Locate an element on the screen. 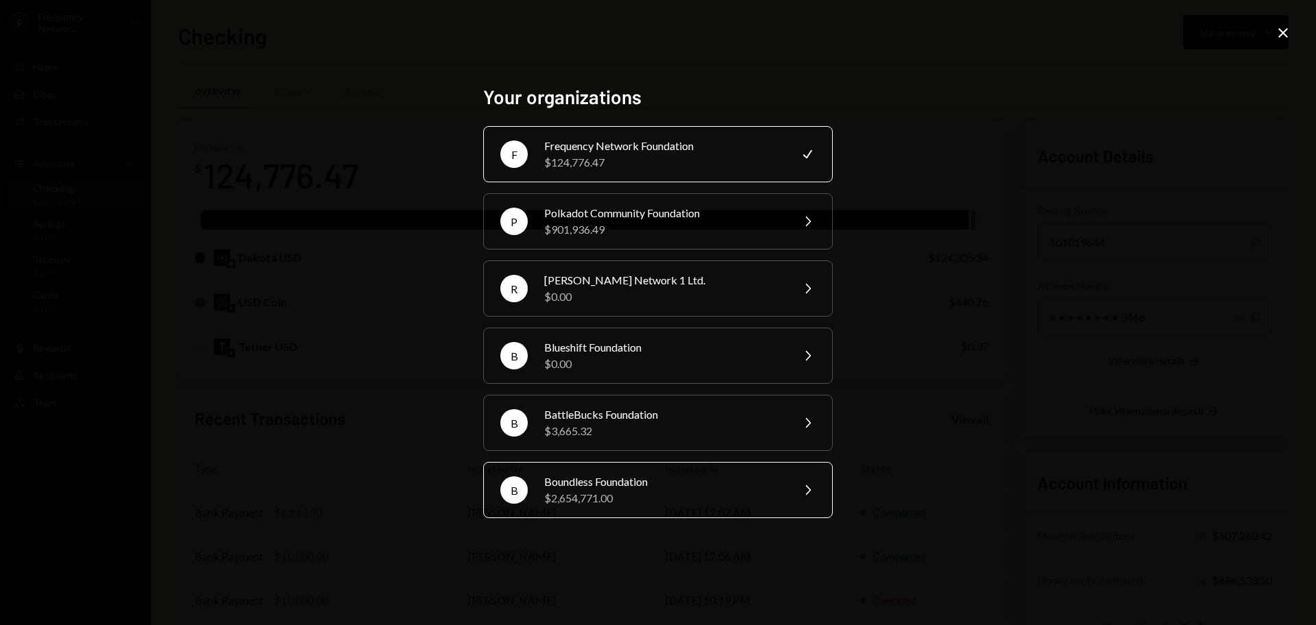  div: BattleBucks Foundation is located at coordinates (663, 415).